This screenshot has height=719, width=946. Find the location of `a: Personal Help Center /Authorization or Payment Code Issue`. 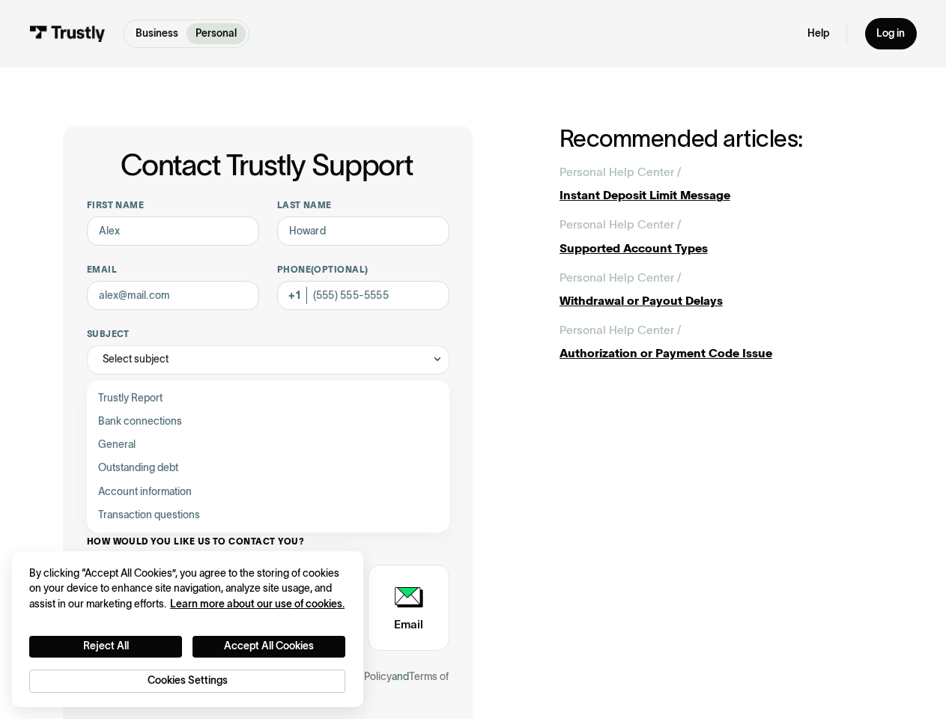

a: Personal Help Center /Authorization or Payment Code Issue is located at coordinates (721, 341).